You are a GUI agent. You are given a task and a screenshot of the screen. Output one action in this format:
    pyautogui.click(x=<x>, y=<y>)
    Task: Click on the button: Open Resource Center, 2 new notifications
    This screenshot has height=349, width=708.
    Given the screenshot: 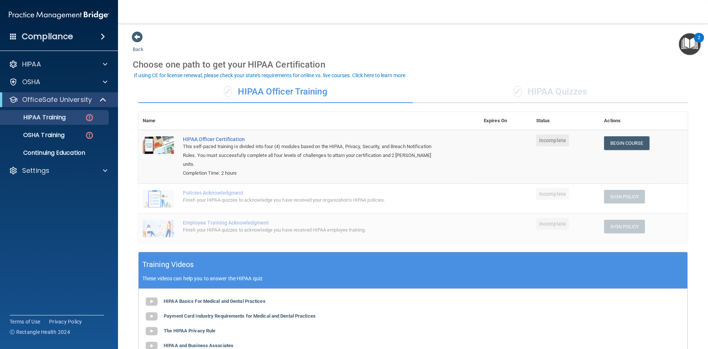 What is the action you would take?
    pyautogui.click(x=690, y=44)
    